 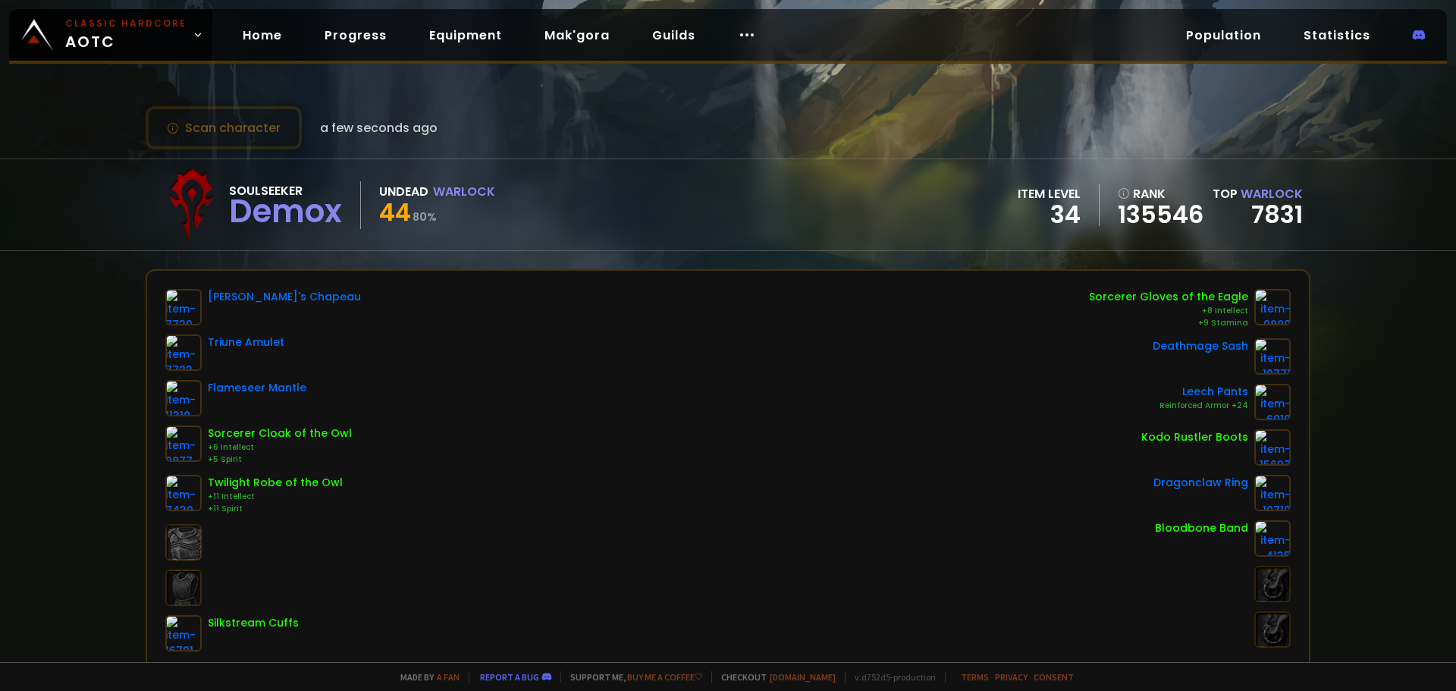 What do you see at coordinates (464, 191) in the screenshot?
I see `div: Warlock` at bounding box center [464, 191].